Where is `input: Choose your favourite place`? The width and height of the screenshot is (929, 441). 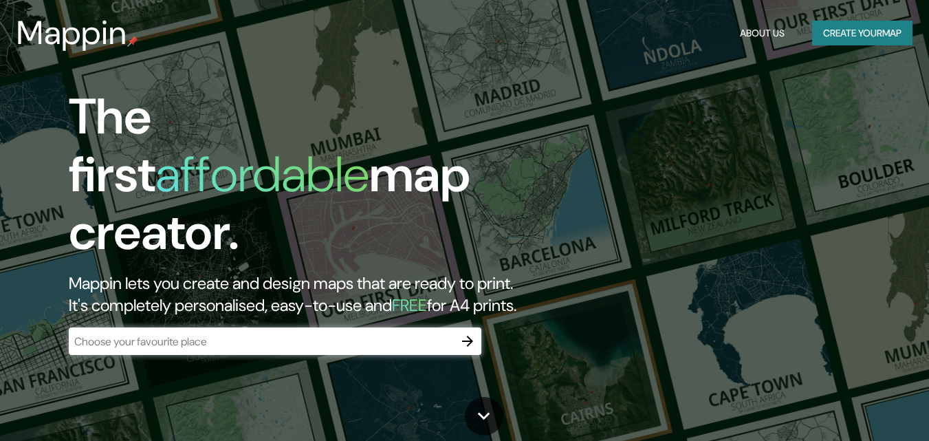 input: Choose your favourite place is located at coordinates (261, 341).